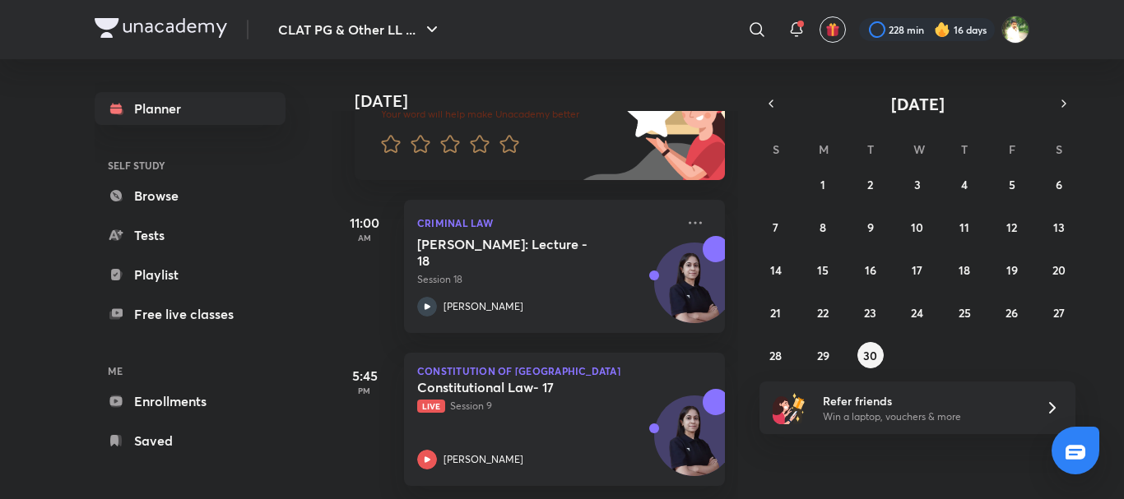  What do you see at coordinates (190, 441) in the screenshot?
I see `a: Saved` at bounding box center [190, 441].